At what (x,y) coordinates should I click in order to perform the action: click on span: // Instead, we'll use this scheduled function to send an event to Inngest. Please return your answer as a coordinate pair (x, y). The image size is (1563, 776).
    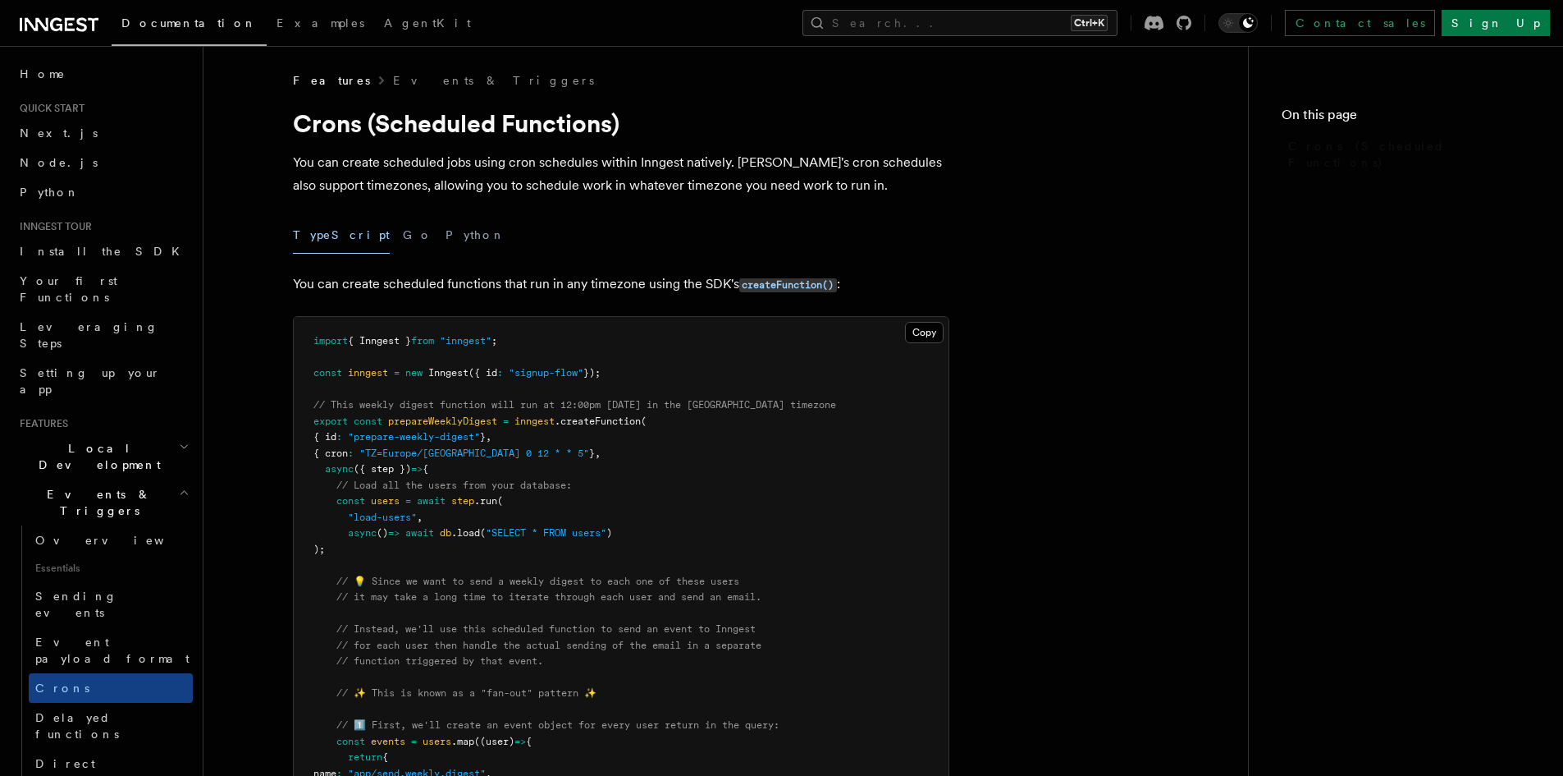
    Looking at the image, I should click on (546, 629).